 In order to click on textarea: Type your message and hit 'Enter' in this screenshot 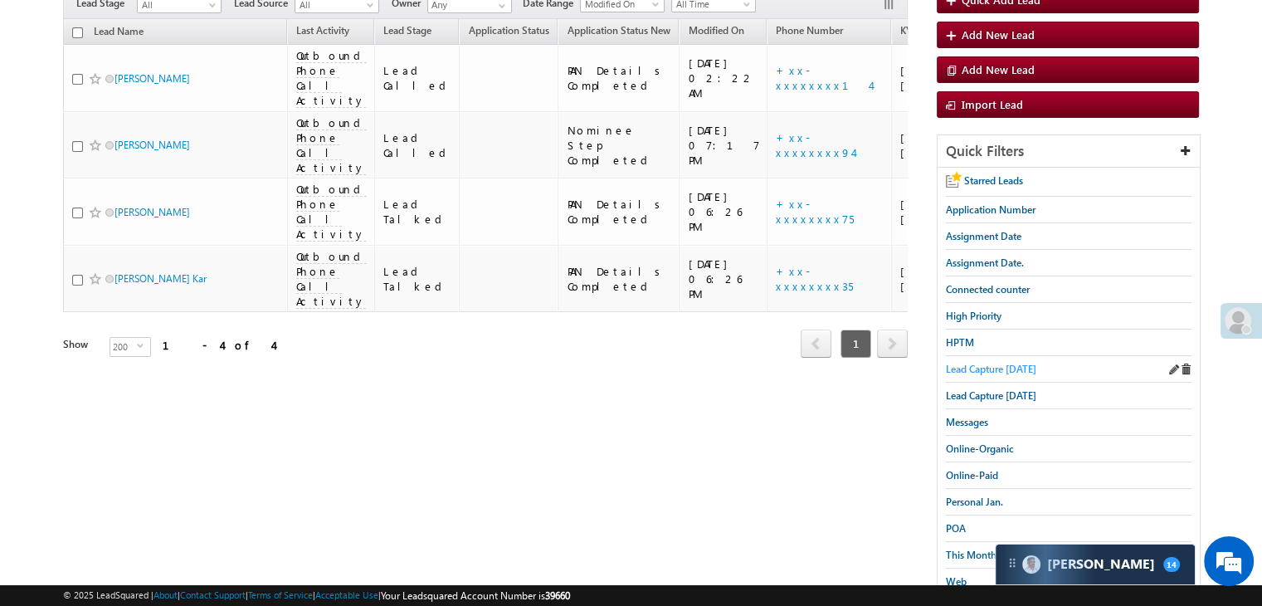, I will do `click(162, 307)`.